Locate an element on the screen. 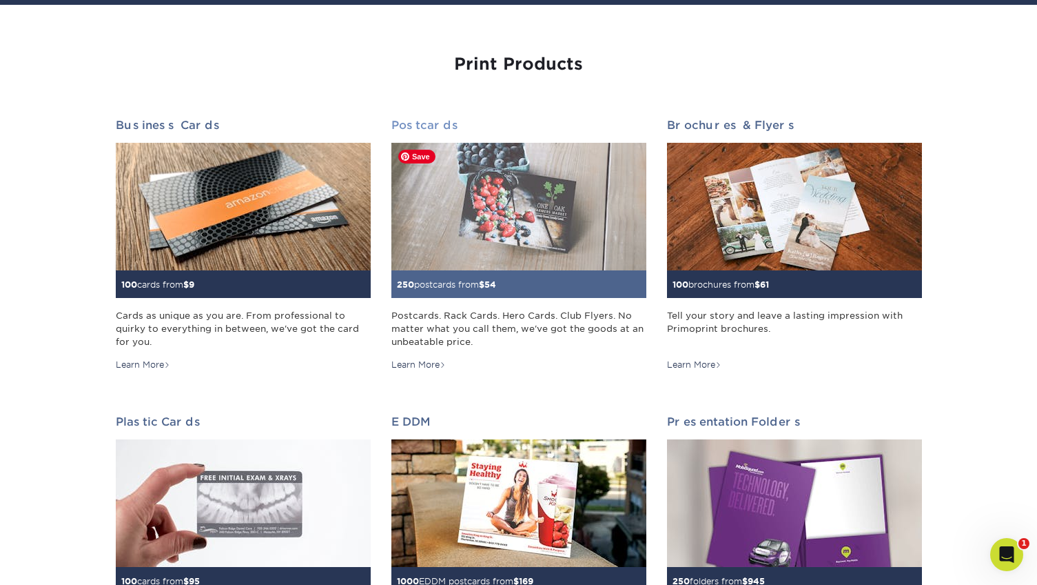 This screenshot has width=1037, height=585. div: Tell your story and leave a lasting impression with Primoprint brochures. is located at coordinates (795, 329).